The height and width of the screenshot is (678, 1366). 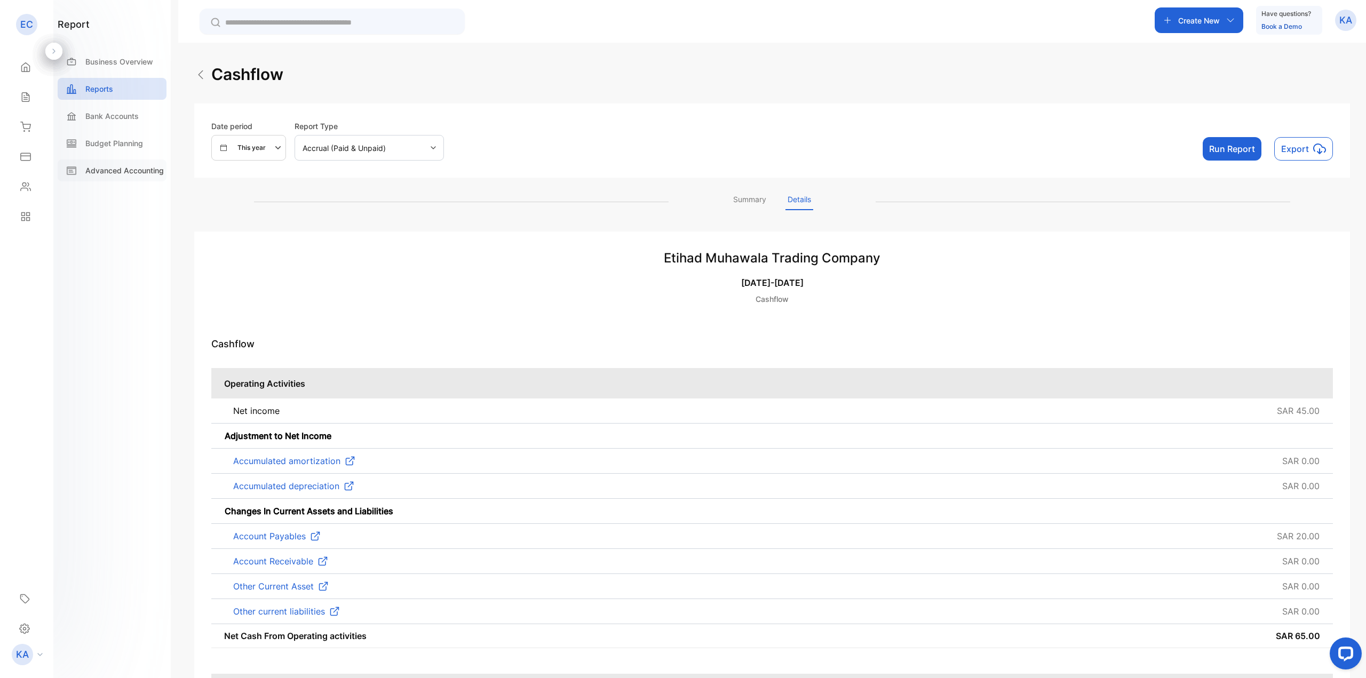 What do you see at coordinates (1199, 20) in the screenshot?
I see `p: Create New` at bounding box center [1199, 20].